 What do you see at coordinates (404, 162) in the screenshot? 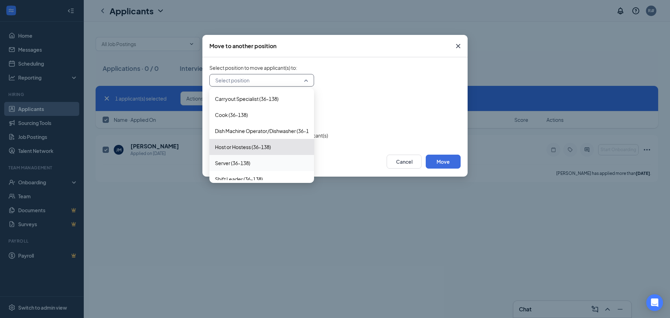
I see `button: Cancel` at bounding box center [404, 162].